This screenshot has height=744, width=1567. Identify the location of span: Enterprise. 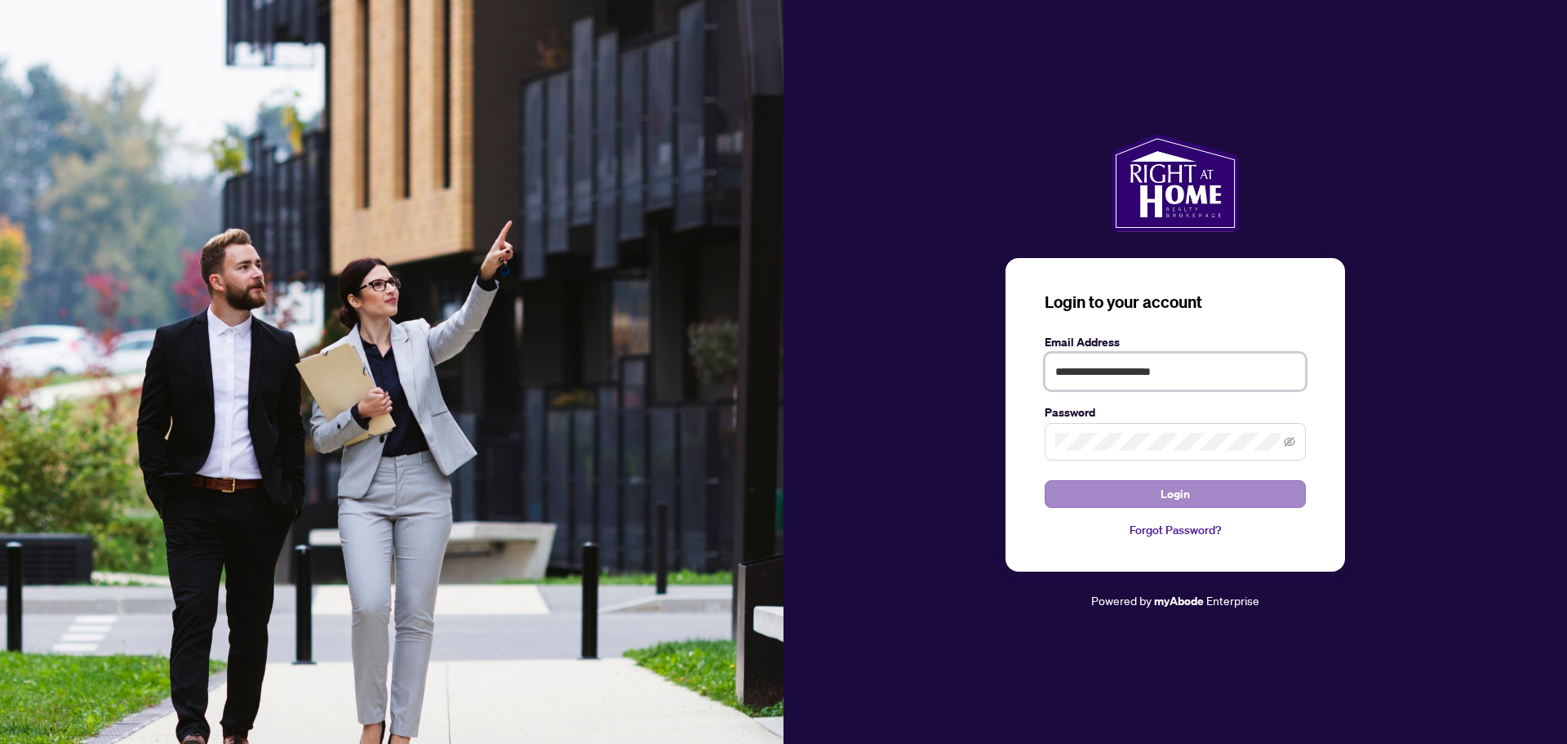
(1233, 600).